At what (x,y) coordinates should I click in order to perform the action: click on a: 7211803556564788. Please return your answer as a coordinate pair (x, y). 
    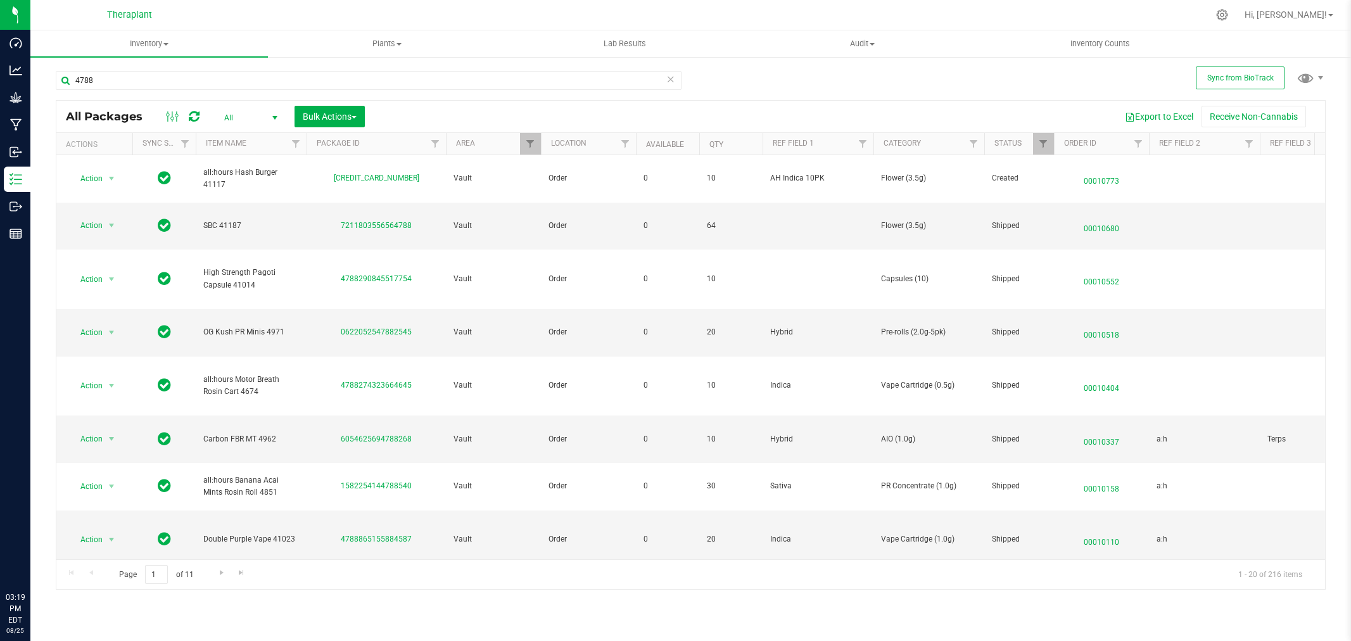
    Looking at the image, I should click on (376, 226).